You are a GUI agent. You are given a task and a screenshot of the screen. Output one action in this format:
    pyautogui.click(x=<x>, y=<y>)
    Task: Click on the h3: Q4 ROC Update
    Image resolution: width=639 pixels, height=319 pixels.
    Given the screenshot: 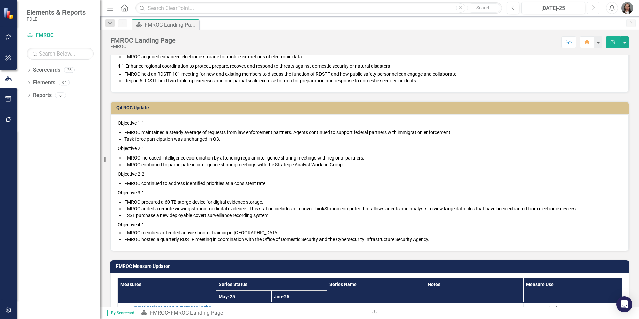 What is the action you would take?
    pyautogui.click(x=370, y=108)
    